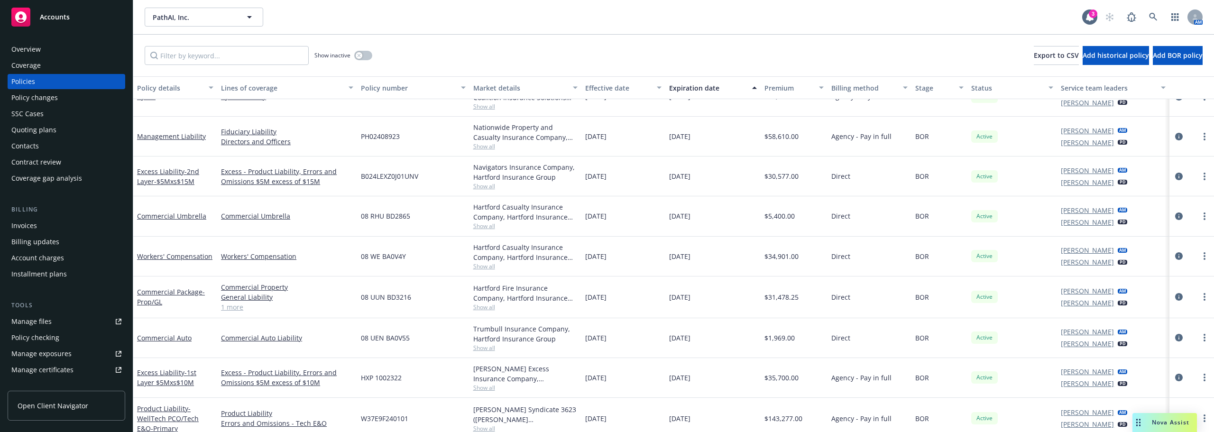 This screenshot has height=432, width=1214. I want to click on div: Nationwide Property and Casualty Insurance Company, Nationwide Insurance Company, so click(525, 132).